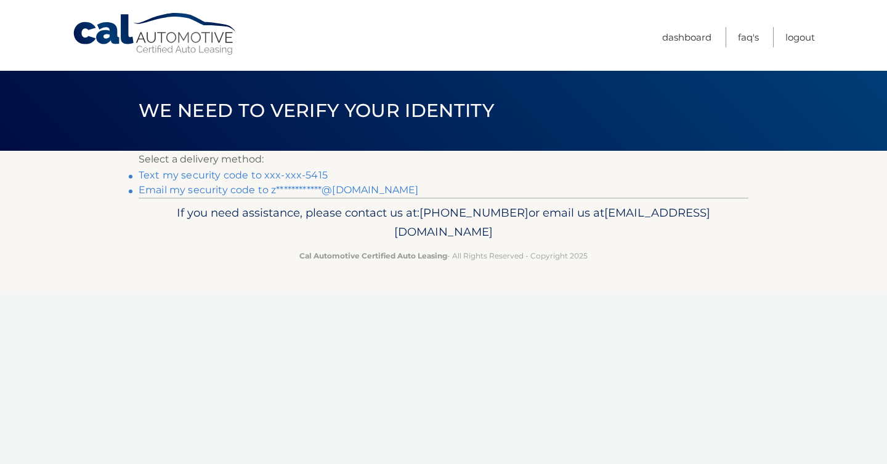 Image resolution: width=887 pixels, height=464 pixels. Describe the element at coordinates (800, 37) in the screenshot. I see `a: Logout` at that location.